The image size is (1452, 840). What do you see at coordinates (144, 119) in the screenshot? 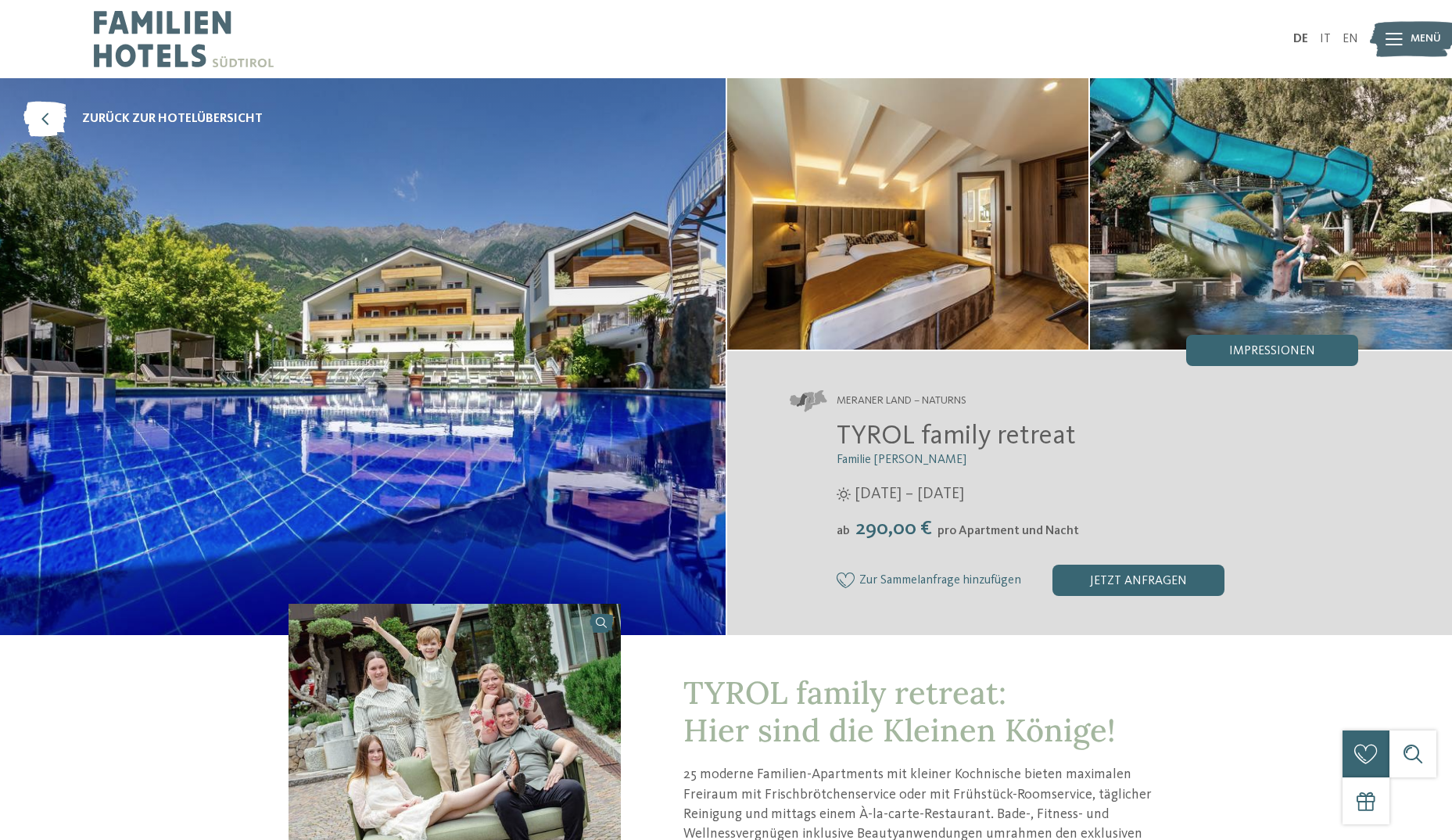
I see `a: zurück zur Hotelübersicht` at bounding box center [144, 119].